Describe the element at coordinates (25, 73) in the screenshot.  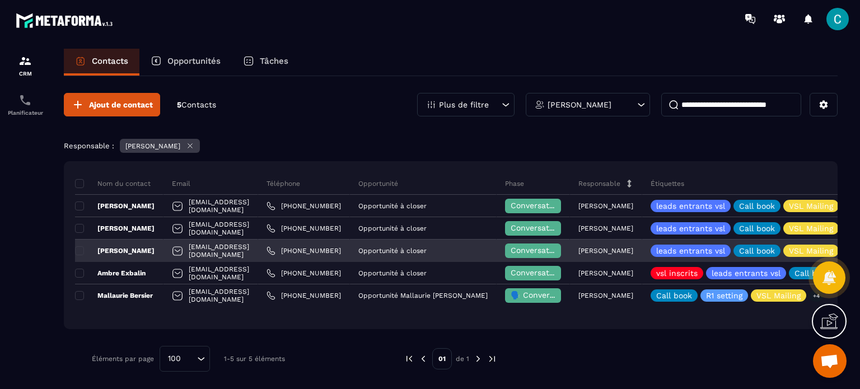
I see `p: CRM` at that location.